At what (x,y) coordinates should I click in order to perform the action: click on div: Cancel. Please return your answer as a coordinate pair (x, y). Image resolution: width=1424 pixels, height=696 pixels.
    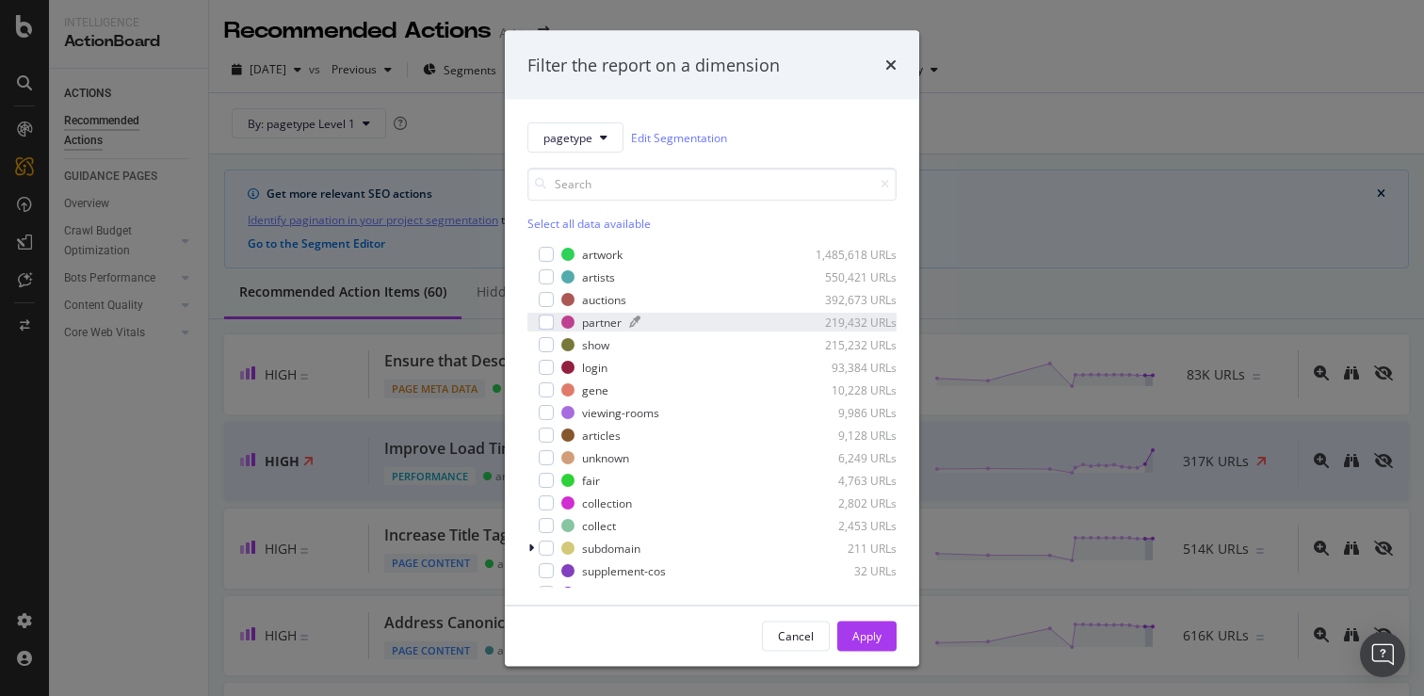
    Looking at the image, I should click on (796, 635).